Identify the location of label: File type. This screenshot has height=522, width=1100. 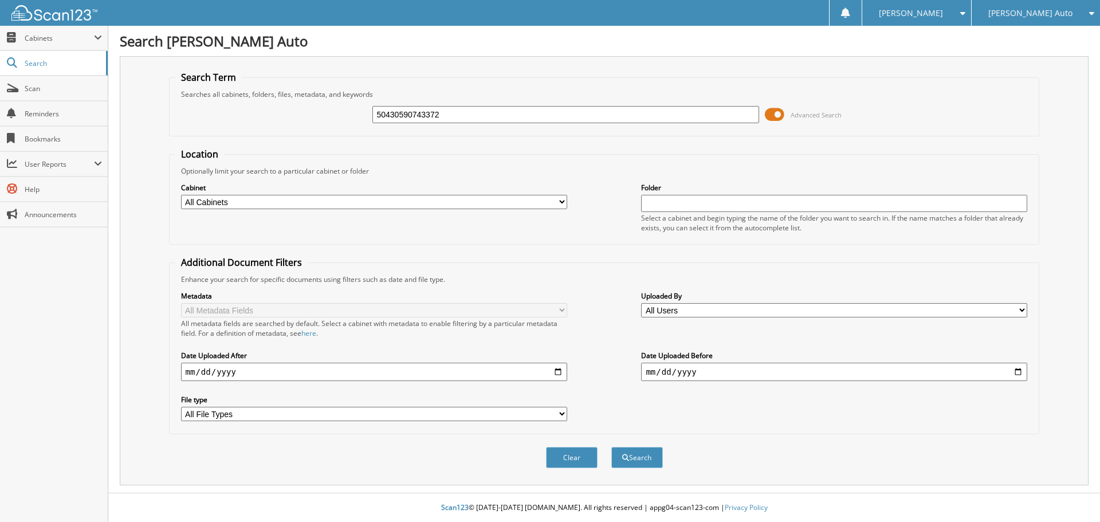
(374, 399).